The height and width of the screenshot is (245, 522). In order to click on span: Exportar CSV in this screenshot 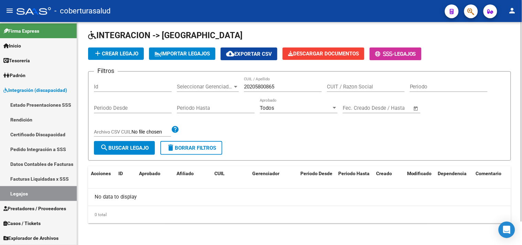, I will do `click(249, 54)`.